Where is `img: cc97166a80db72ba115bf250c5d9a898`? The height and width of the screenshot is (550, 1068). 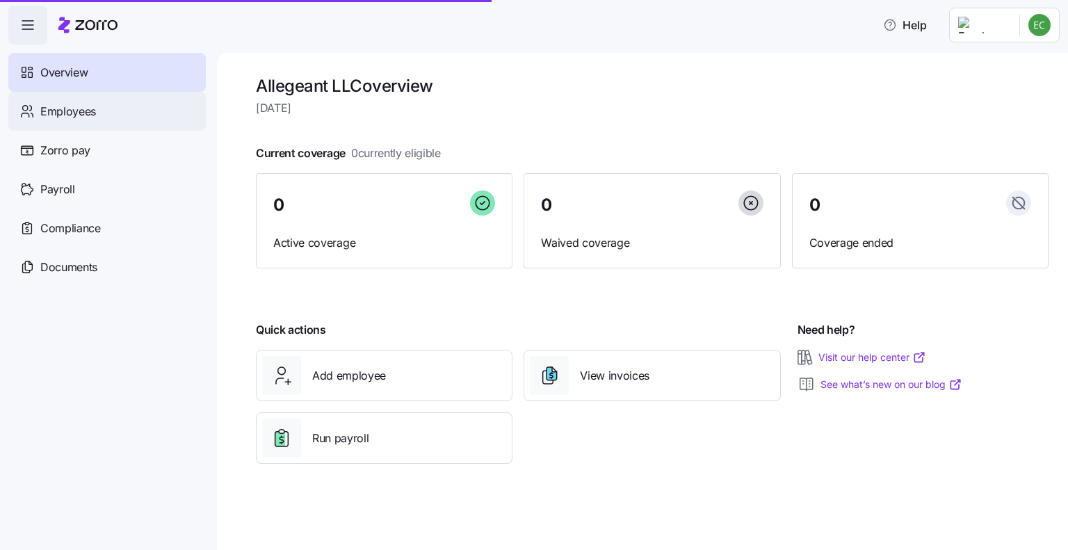
img: cc97166a80db72ba115bf250c5d9a898 is located at coordinates (1039, 25).